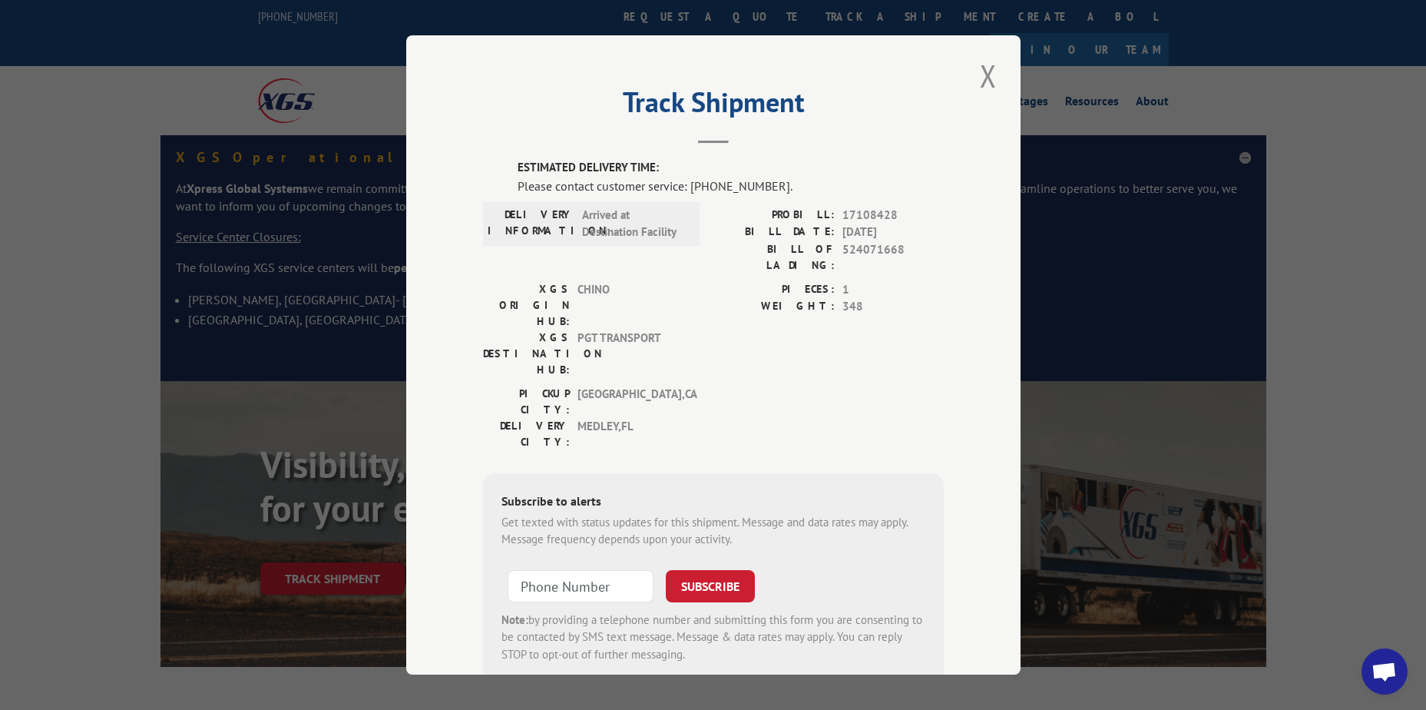 Image resolution: width=1426 pixels, height=710 pixels. Describe the element at coordinates (634, 223) in the screenshot. I see `span: Arrived at Destination Facility` at that location.